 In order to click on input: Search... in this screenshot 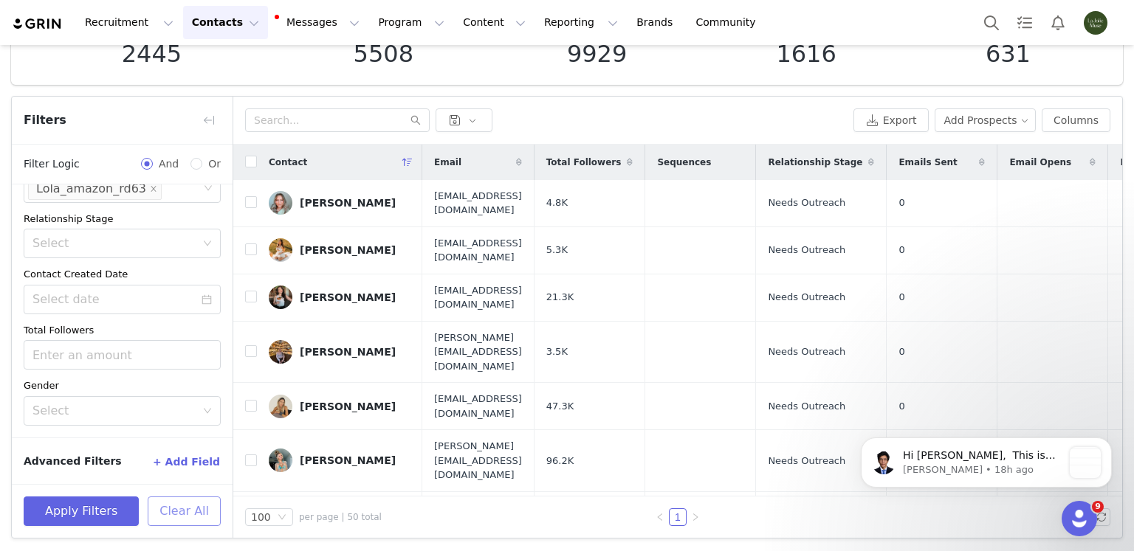, I will do `click(337, 120)`.